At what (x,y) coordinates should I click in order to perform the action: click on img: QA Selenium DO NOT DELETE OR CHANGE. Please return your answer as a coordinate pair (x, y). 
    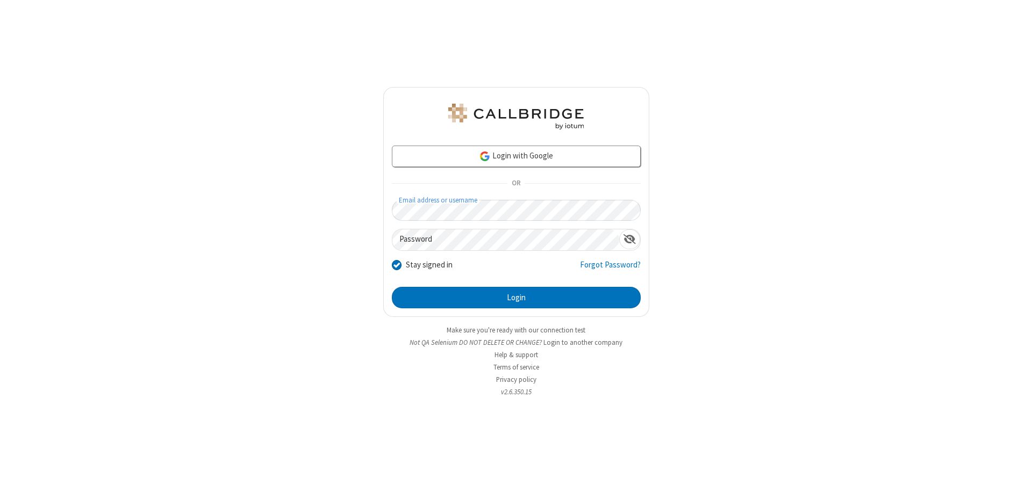
    Looking at the image, I should click on (516, 117).